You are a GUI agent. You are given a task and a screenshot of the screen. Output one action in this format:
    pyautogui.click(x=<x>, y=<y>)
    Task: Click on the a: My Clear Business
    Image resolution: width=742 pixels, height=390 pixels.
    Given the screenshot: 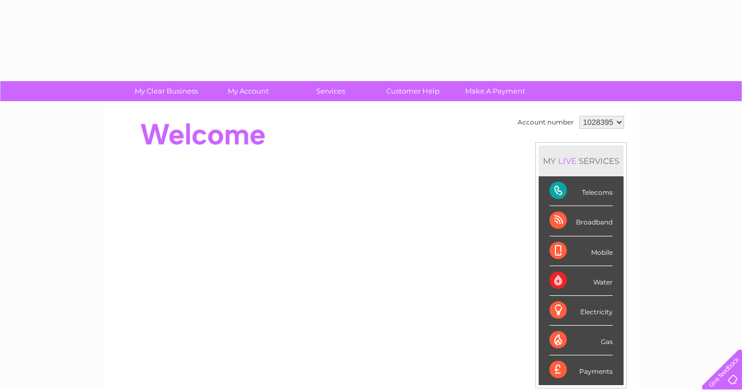 What is the action you would take?
    pyautogui.click(x=166, y=91)
    